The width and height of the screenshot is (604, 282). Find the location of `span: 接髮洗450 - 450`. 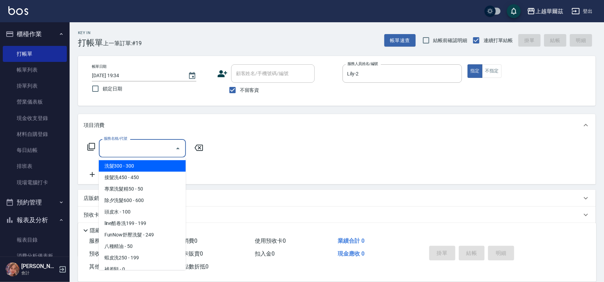

span: 接髮洗450 - 450 is located at coordinates (142, 178).